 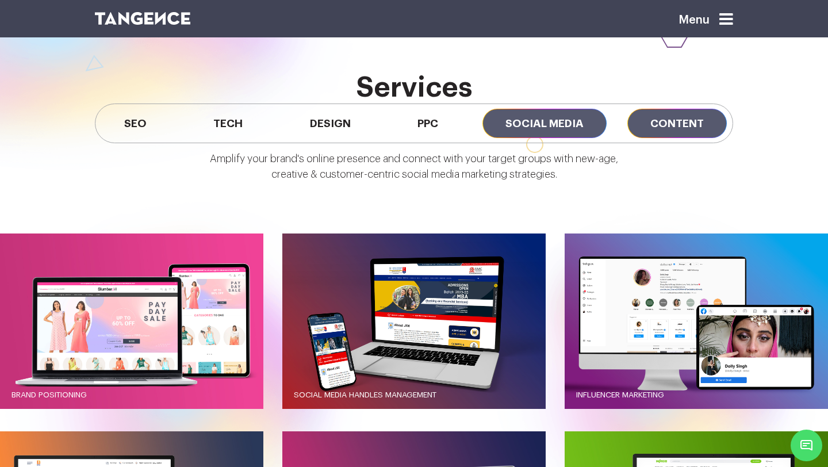 I want to click on span: Influencer Marketing, so click(x=620, y=395).